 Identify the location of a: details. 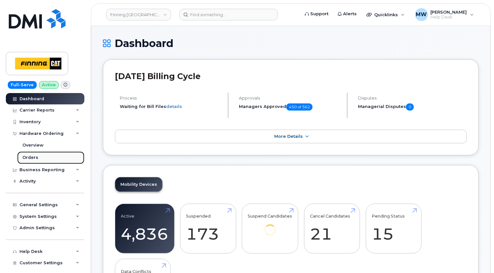
(174, 106).